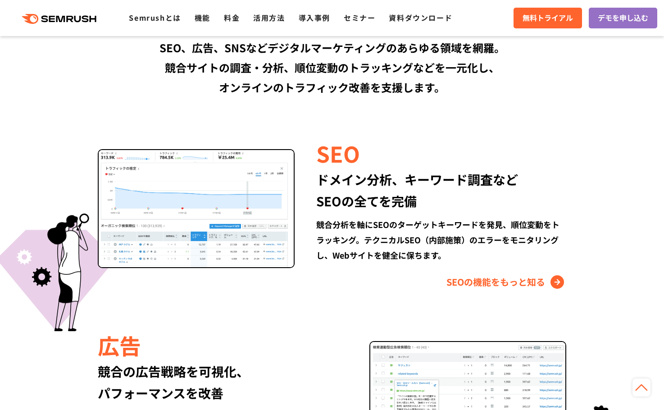 The width and height of the screenshot is (664, 410). What do you see at coordinates (441, 240) in the screenshot?
I see `div: 競合分析を軸にSEOのターゲットキーワードを発見、順位変動をトラッキング。テクニカルSEO（内部施策）のエラーをモニタリングし、Webサイトを健全に保ちます。` at bounding box center [441, 240].